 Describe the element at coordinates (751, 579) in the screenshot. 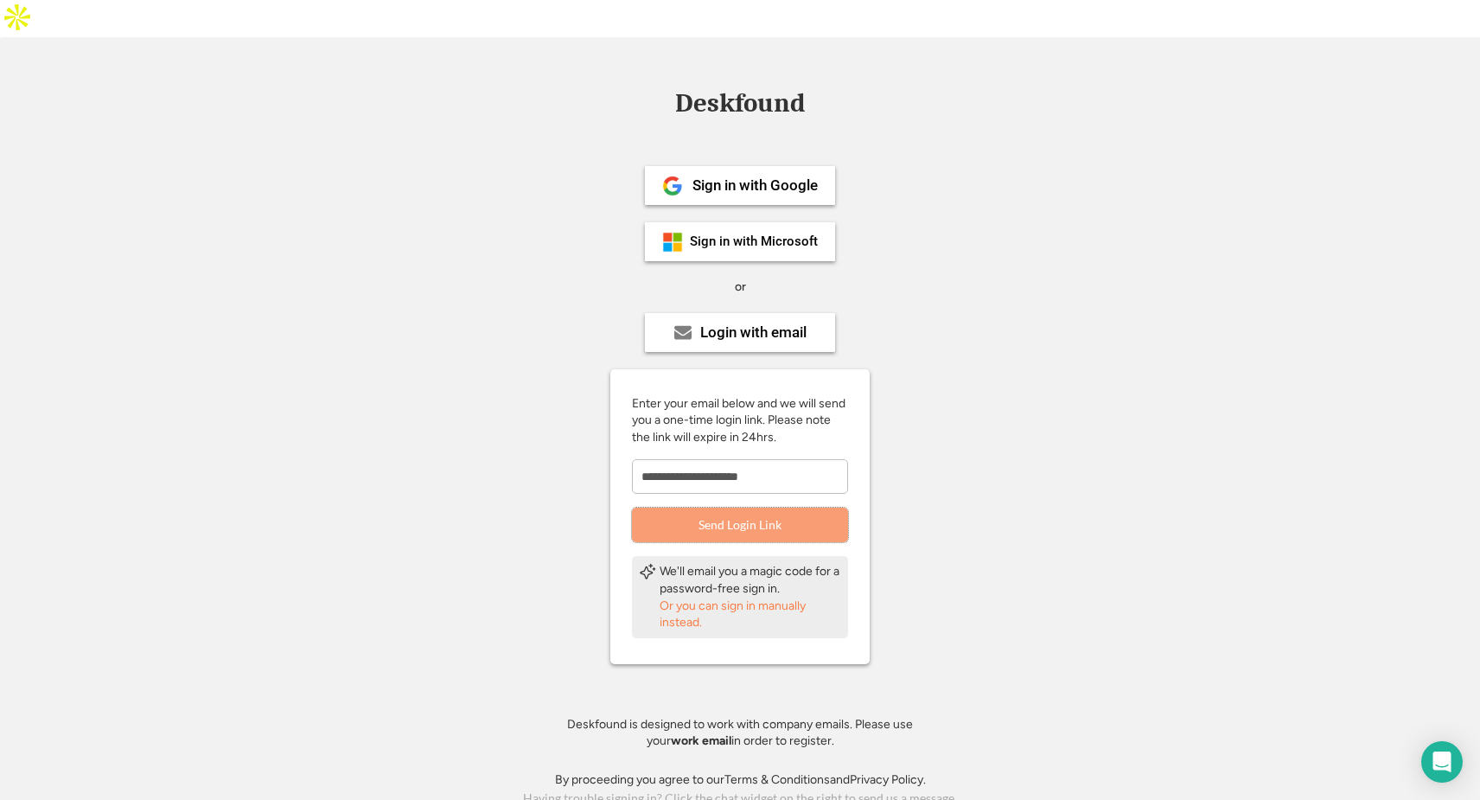

I see `div: We'll email you a magic code for a password-free sign in.` at that location.